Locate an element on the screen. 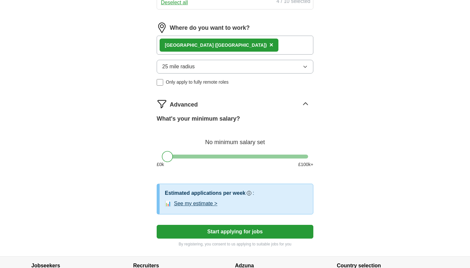  button: See my estimate > is located at coordinates (196, 203).